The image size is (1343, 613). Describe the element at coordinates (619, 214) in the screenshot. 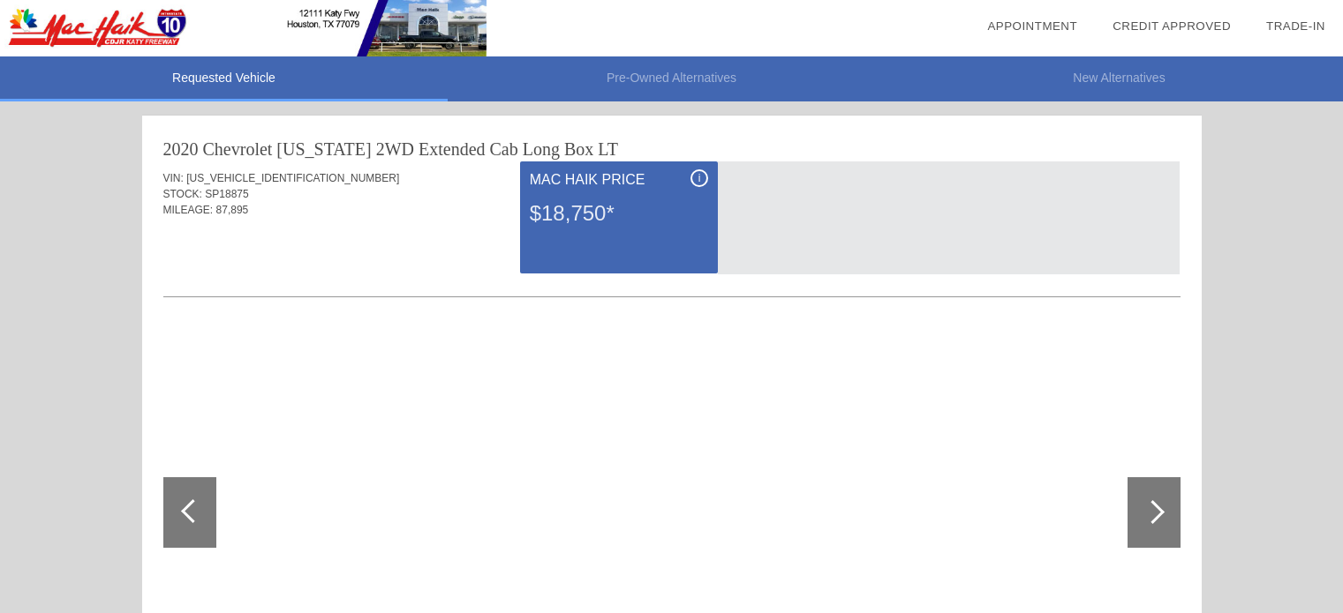

I see `div: $18,750*` at that location.